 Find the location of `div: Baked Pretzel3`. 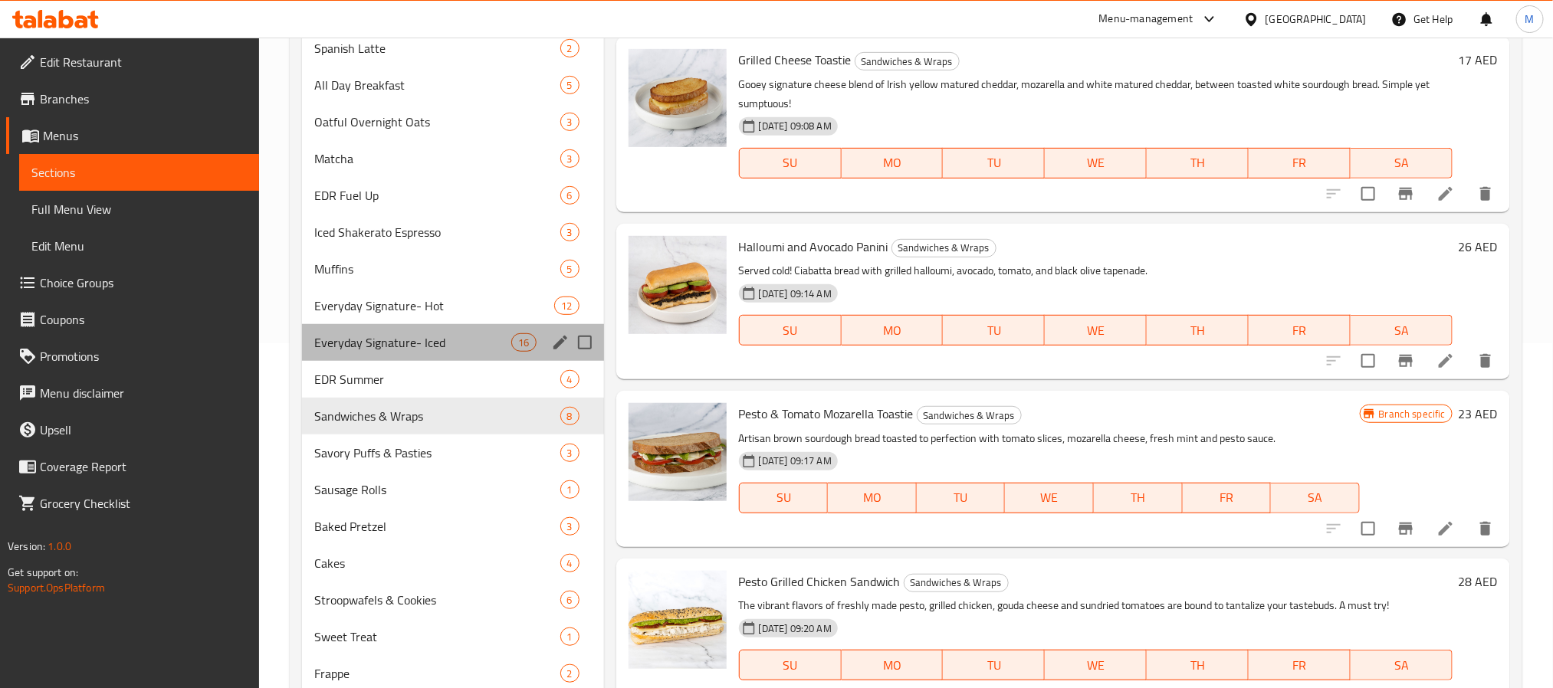

div: Baked Pretzel3 is located at coordinates (453, 527).